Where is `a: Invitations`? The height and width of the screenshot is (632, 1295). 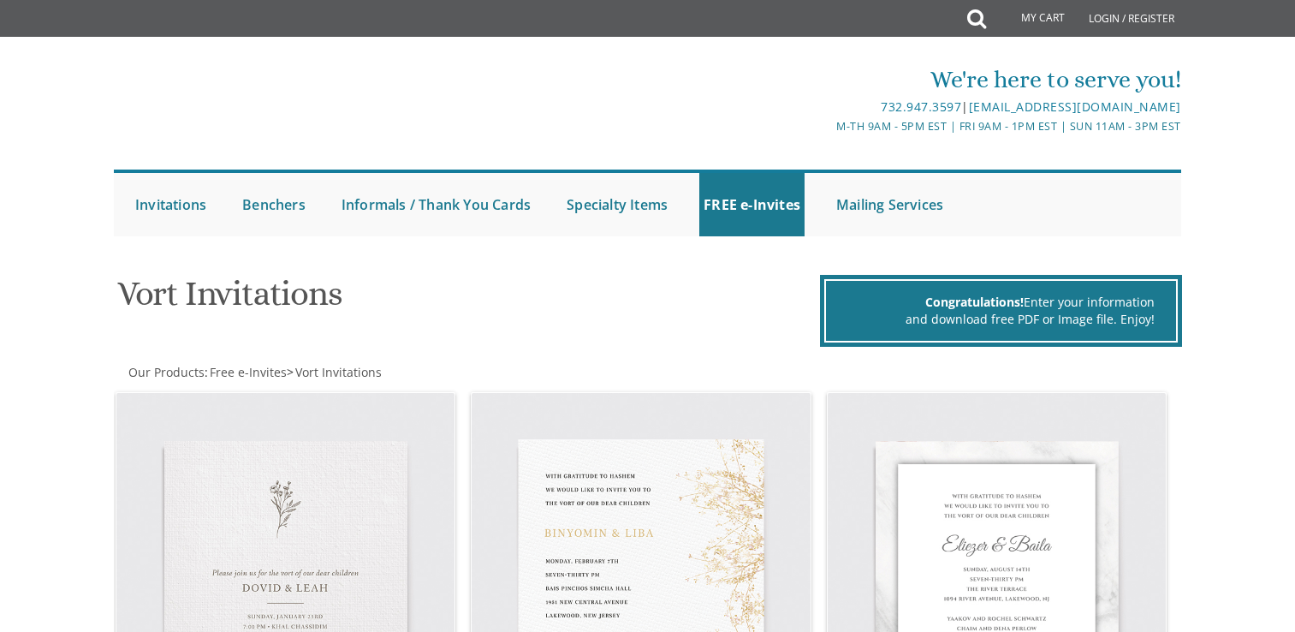 a: Invitations is located at coordinates (170, 205).